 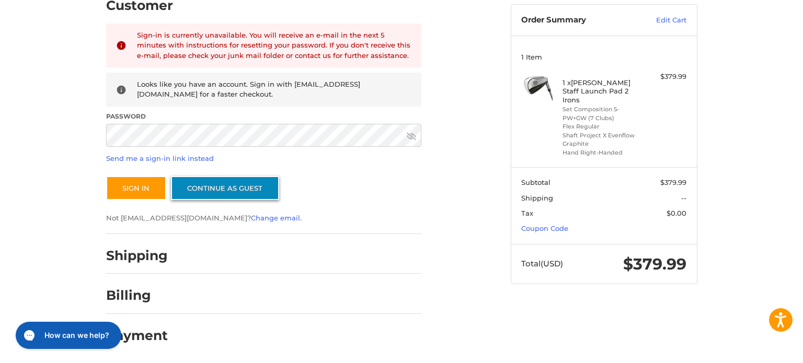 I want to click on li: Shaft Project X Evenflow Graphite, so click(x=602, y=140).